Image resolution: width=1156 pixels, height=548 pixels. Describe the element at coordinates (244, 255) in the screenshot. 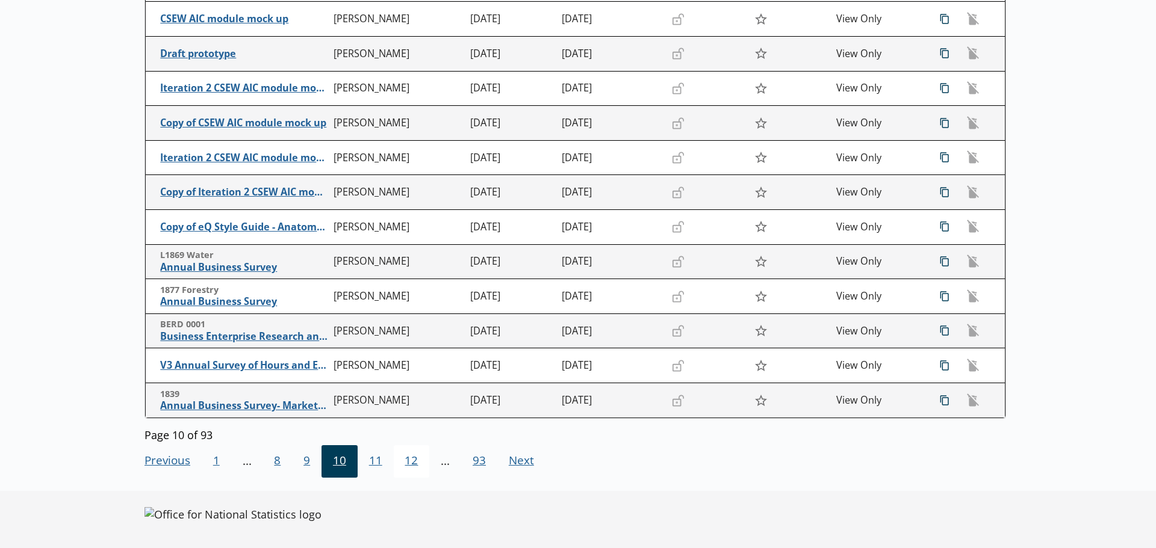

I see `span: L1869 Water` at that location.